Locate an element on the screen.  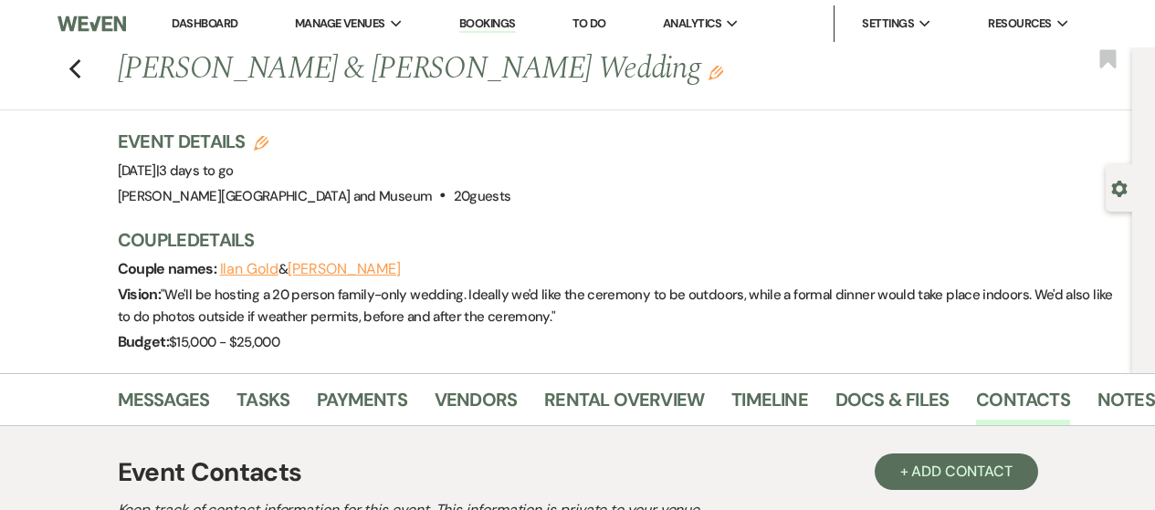
button: Ilan Gold is located at coordinates (249, 269).